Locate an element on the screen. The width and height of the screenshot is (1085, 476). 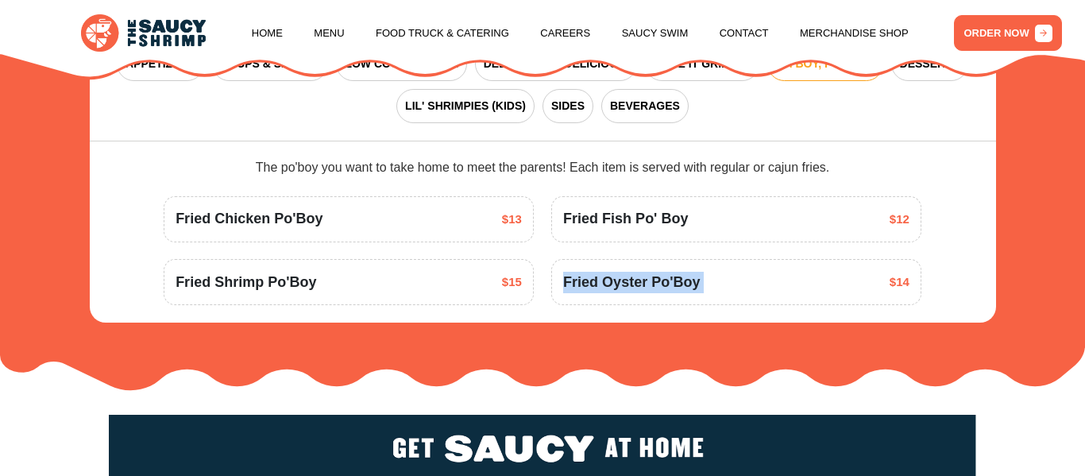
span: Fried Shrimp Po'Boy is located at coordinates (245, 282).